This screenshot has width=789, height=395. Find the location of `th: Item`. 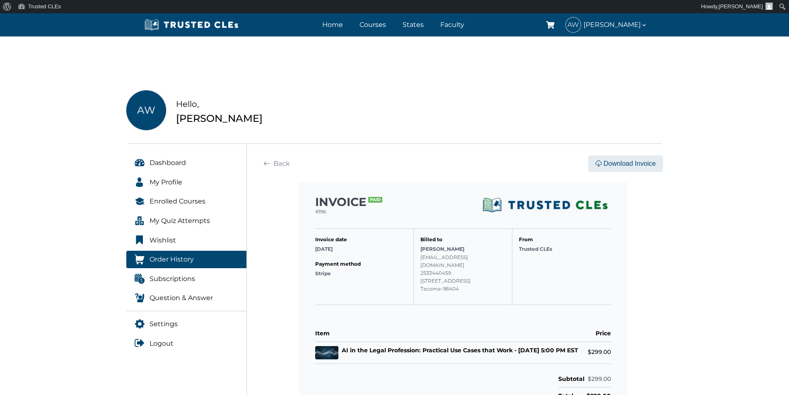

th: Item is located at coordinates (451, 333).